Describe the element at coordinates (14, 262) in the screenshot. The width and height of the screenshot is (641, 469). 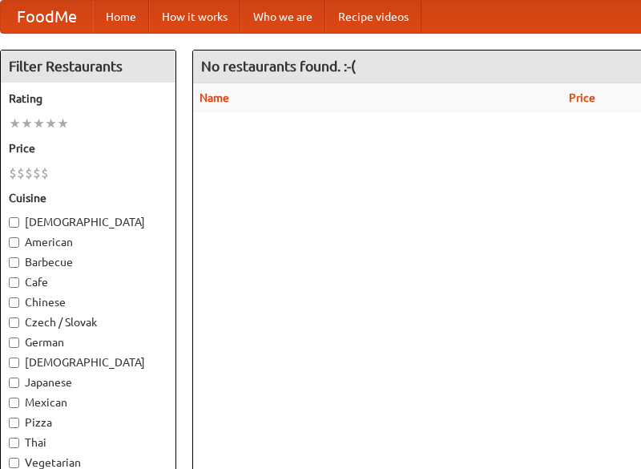
I see `input: Barbecue` at that location.